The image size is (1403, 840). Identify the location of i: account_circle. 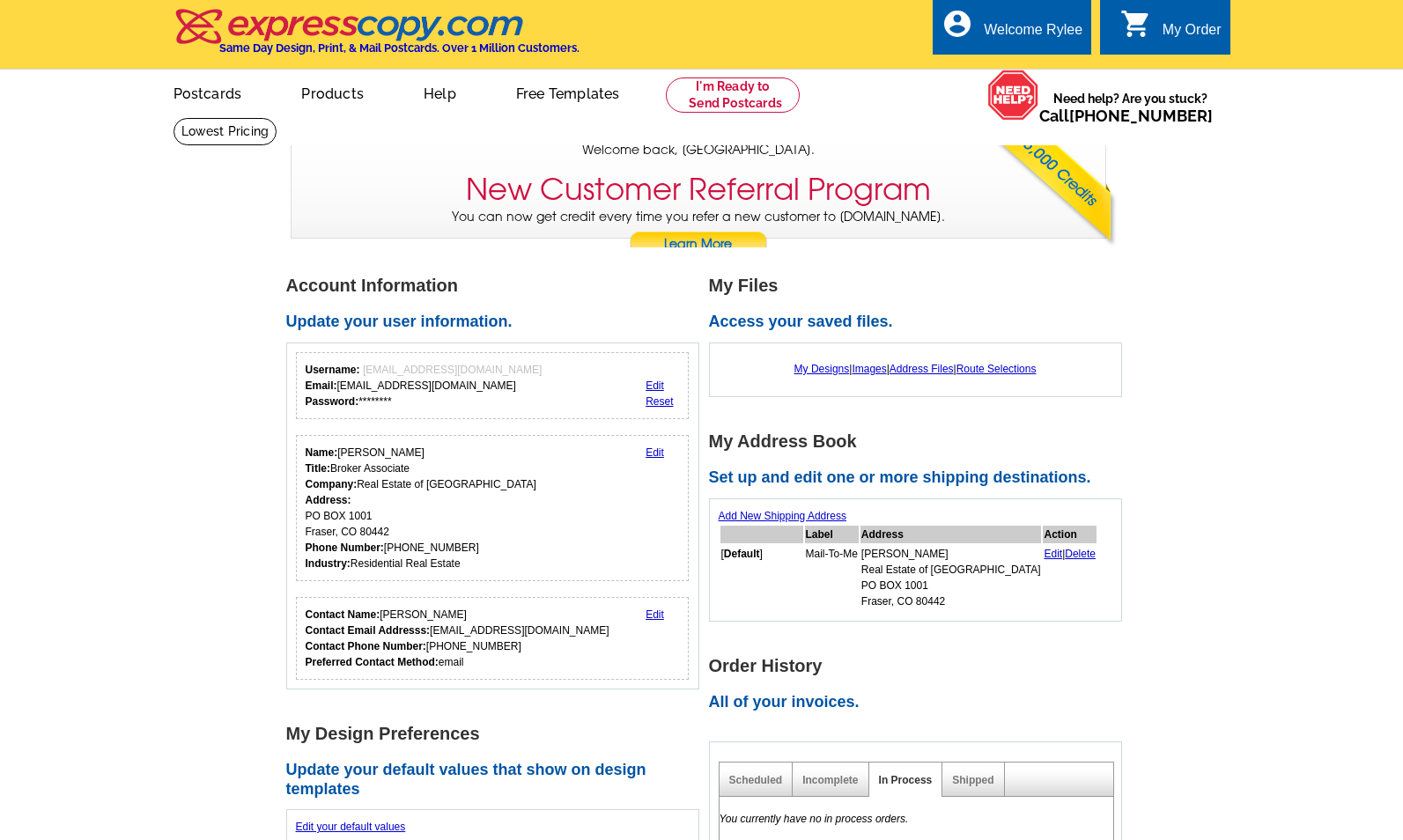
(958, 24).